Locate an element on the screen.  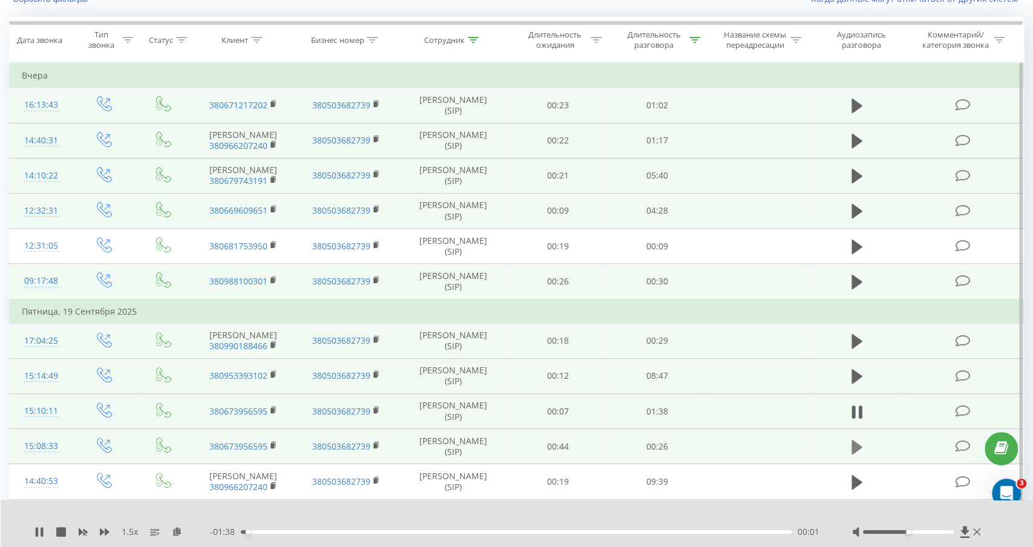
td: 00:07 is located at coordinates (558, 411).